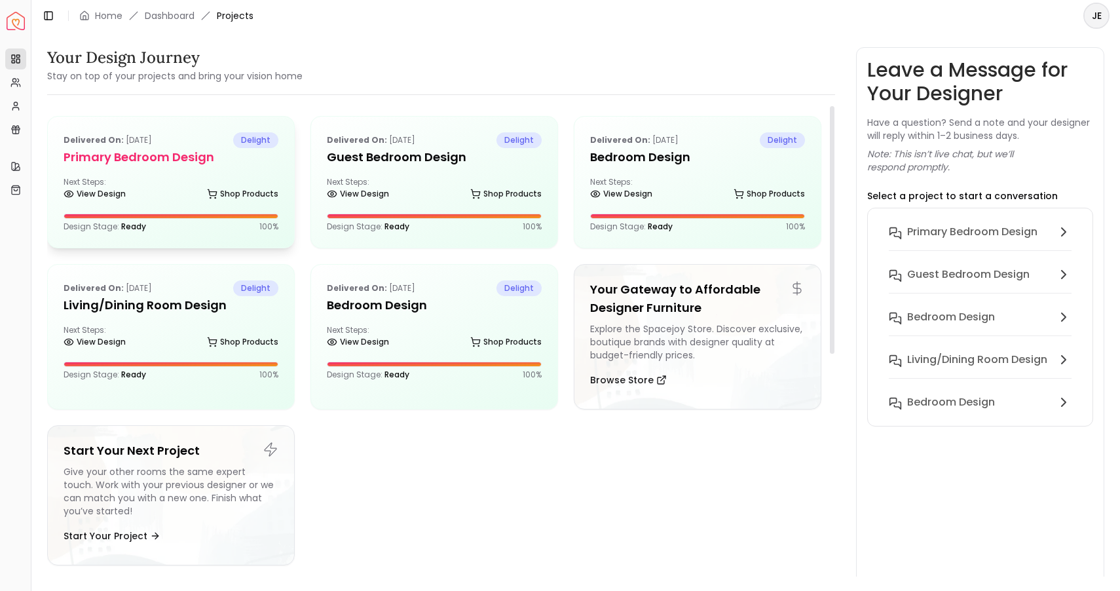 Image resolution: width=1120 pixels, height=591 pixels. I want to click on button: JE, so click(1097, 16).